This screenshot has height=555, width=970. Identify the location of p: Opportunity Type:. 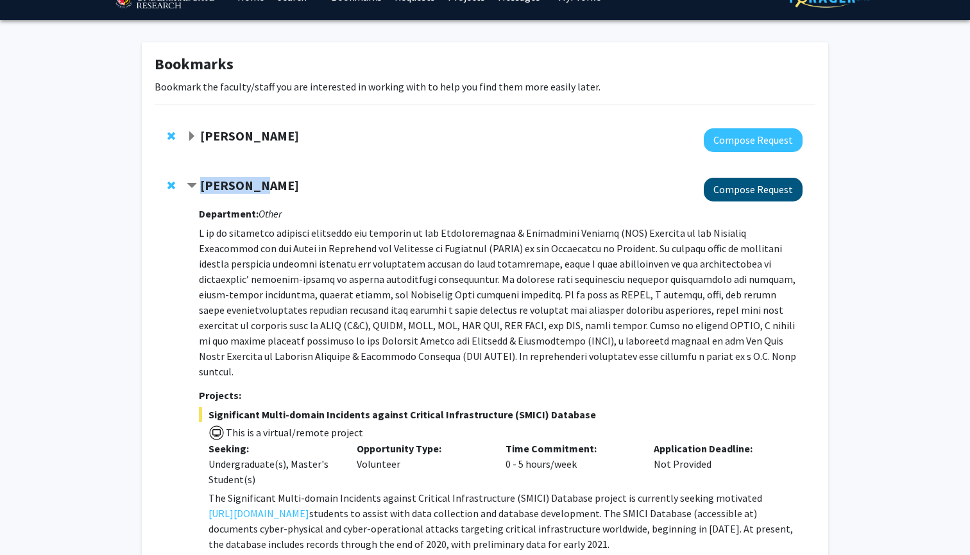
(422, 449).